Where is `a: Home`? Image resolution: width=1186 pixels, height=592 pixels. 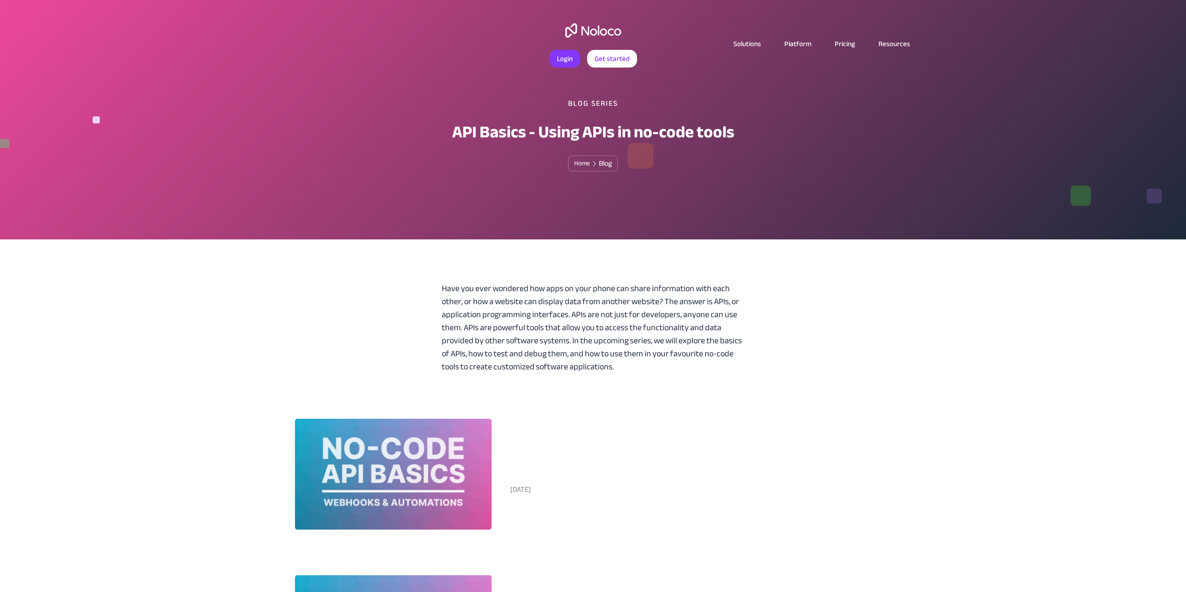 a: Home is located at coordinates (582, 164).